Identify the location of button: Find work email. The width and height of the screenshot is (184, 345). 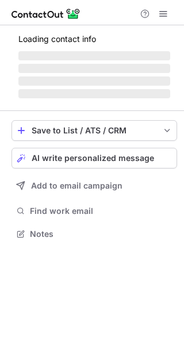
(94, 211).